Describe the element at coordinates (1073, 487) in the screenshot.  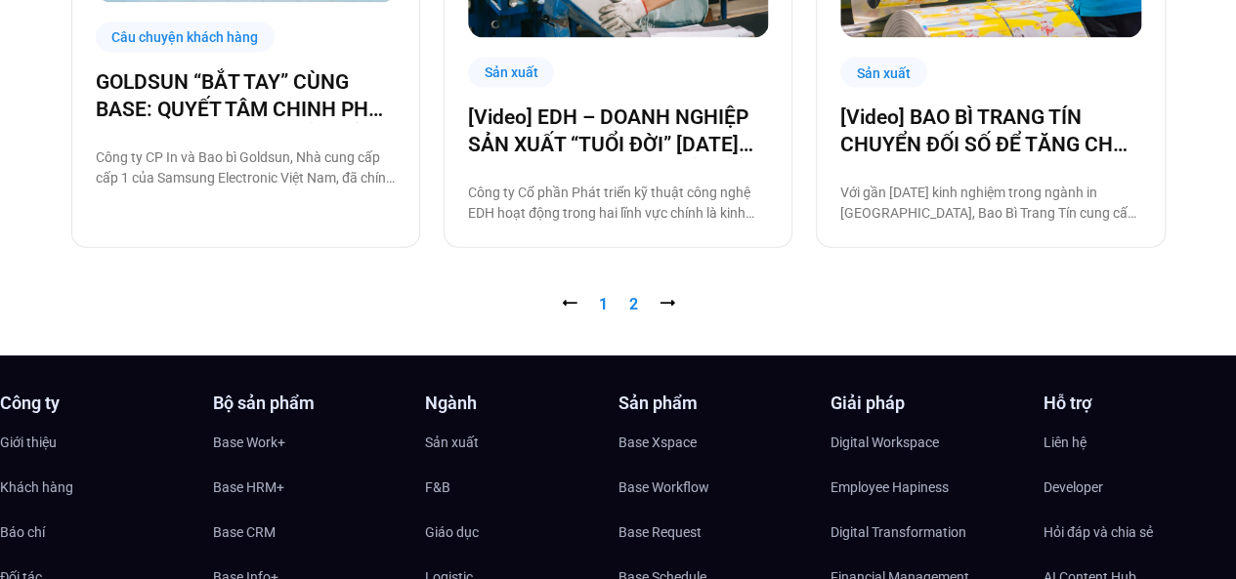
I see `span: Developer` at that location.